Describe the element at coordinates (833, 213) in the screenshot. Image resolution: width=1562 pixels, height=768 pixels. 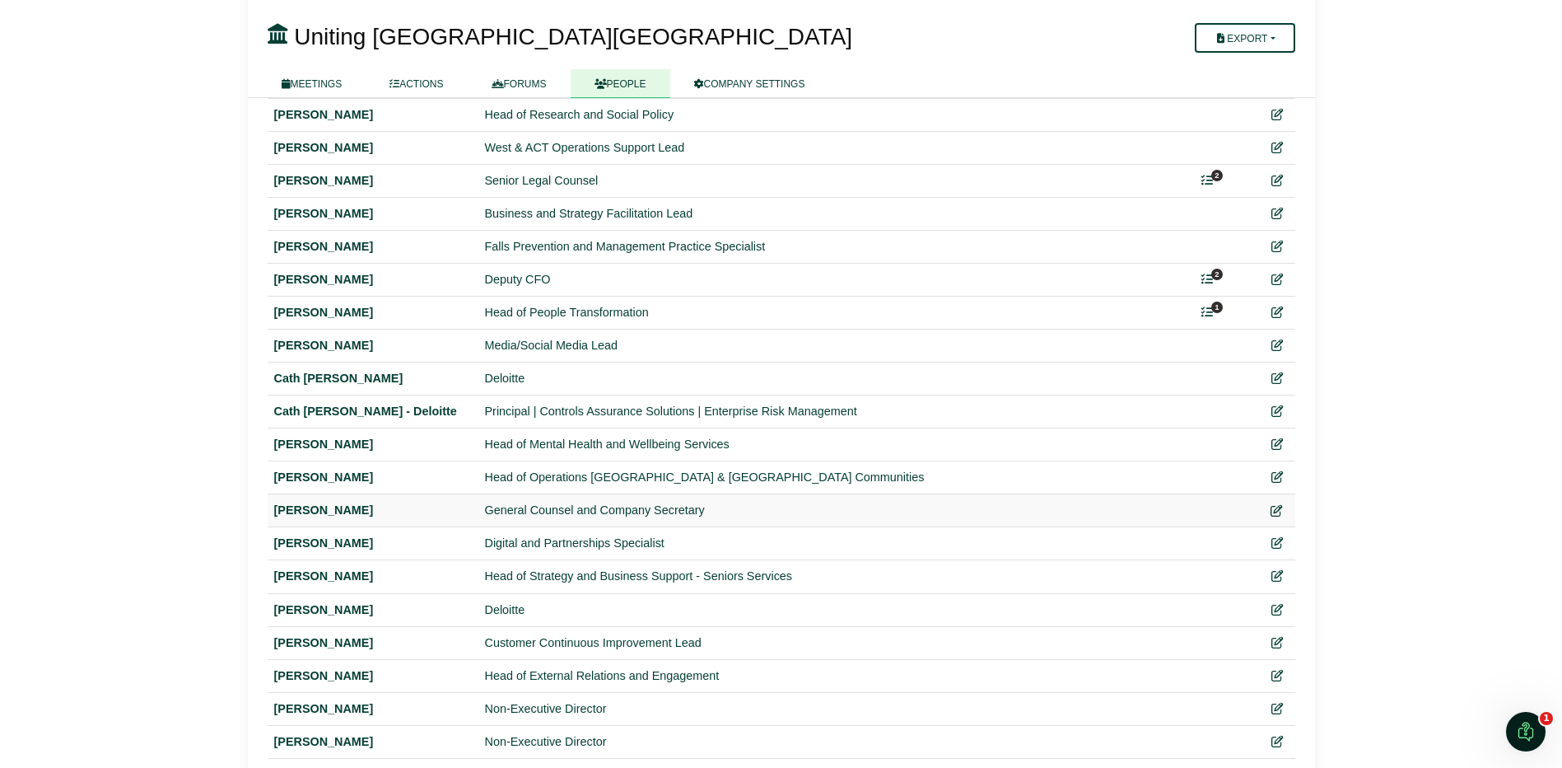
I see `div: Business and Strategy Facilitation Lead` at that location.